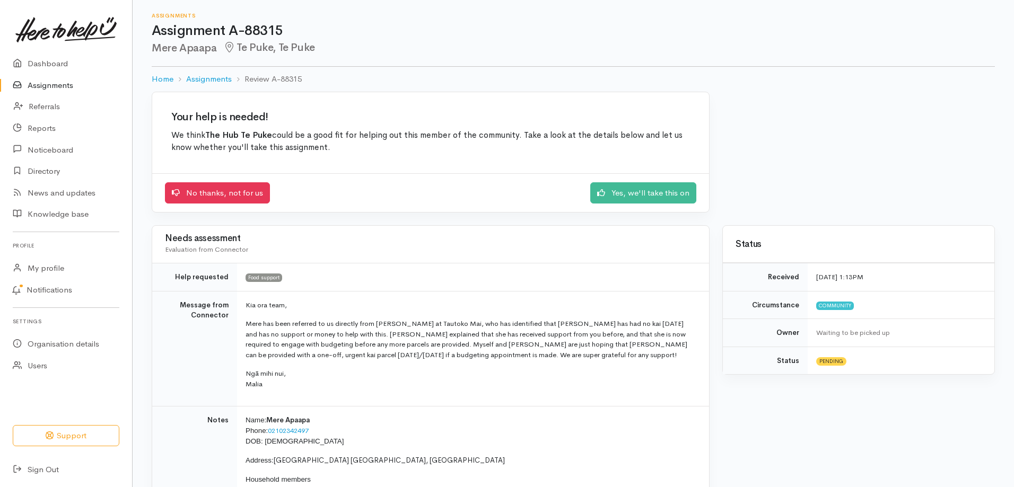  I want to click on h3: Needs assessment, so click(430, 239).